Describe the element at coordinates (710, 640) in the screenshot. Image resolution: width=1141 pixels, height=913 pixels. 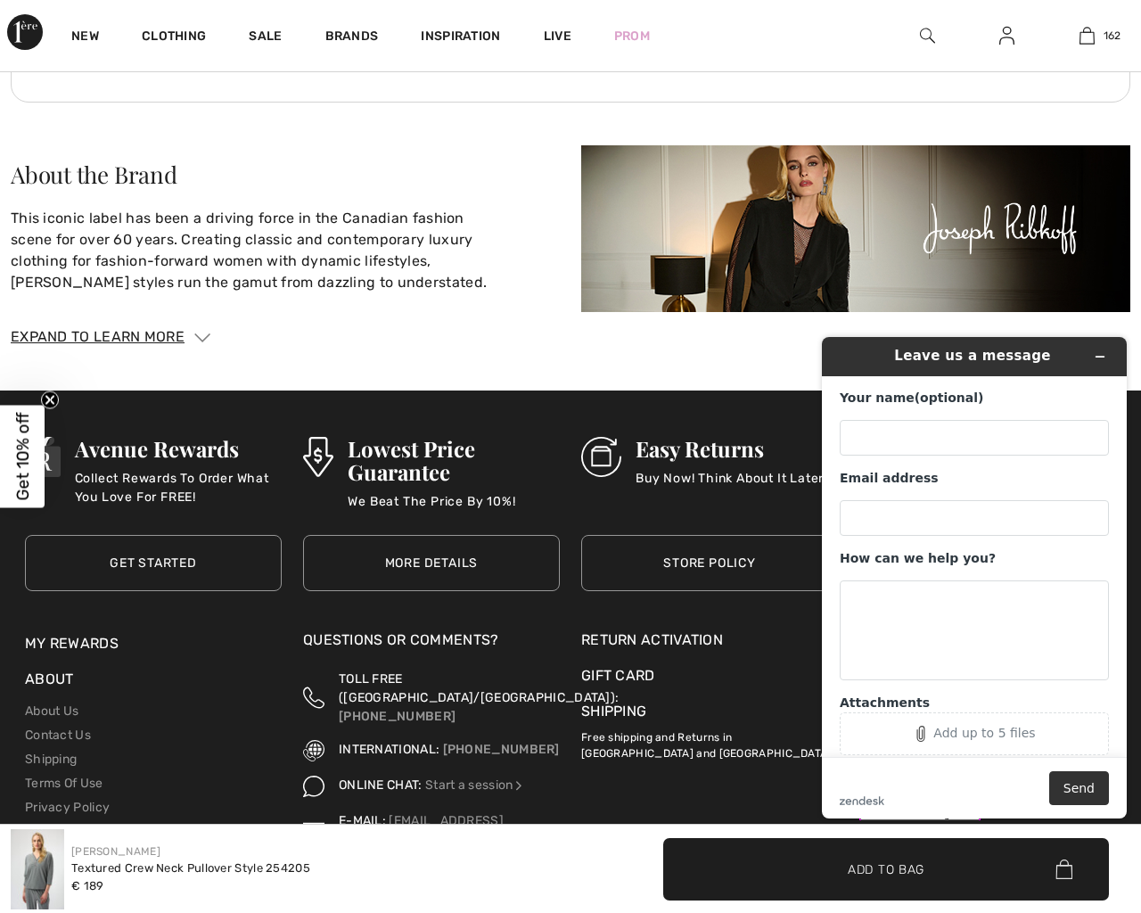
I see `div: Return Activation` at that location.